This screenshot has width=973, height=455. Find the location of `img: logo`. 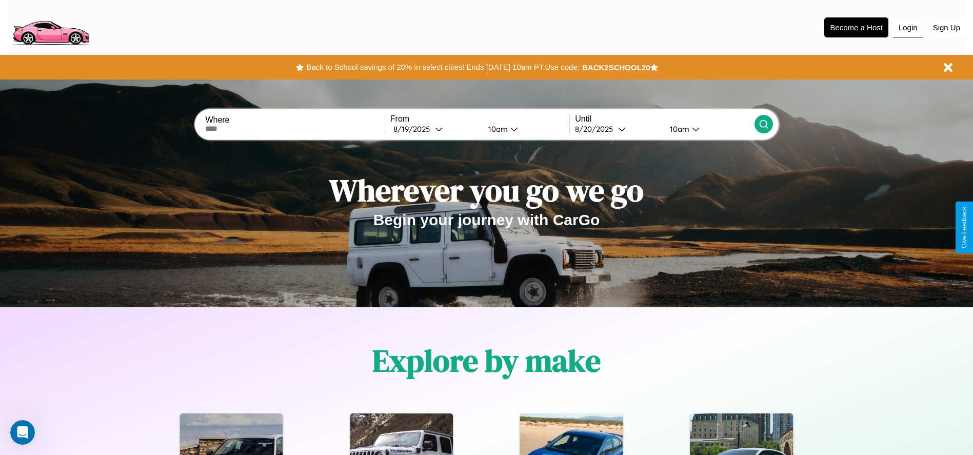

img: logo is located at coordinates (51, 26).